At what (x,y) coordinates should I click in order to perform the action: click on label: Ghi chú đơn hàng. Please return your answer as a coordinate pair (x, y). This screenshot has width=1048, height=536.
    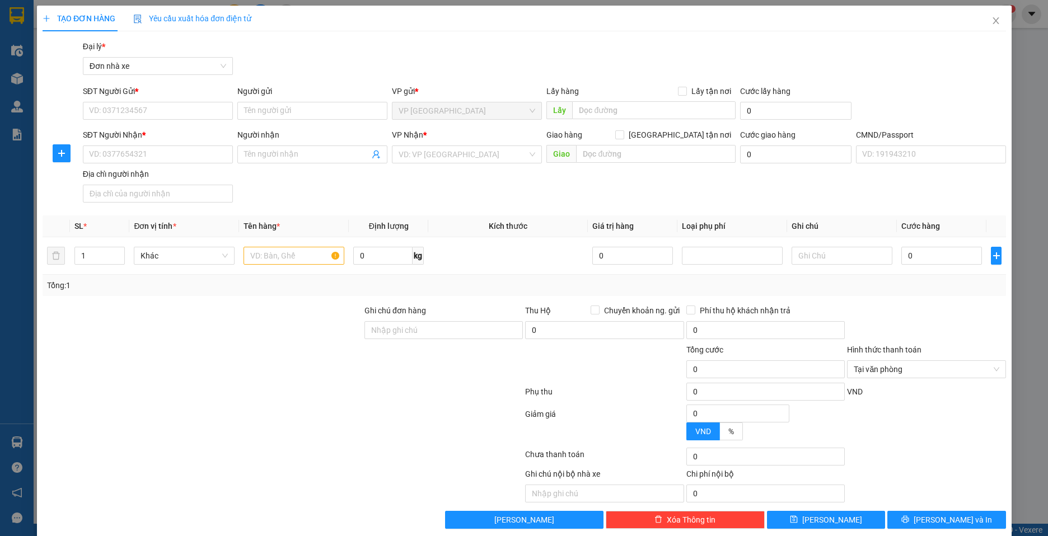
    Looking at the image, I should click on (395, 311).